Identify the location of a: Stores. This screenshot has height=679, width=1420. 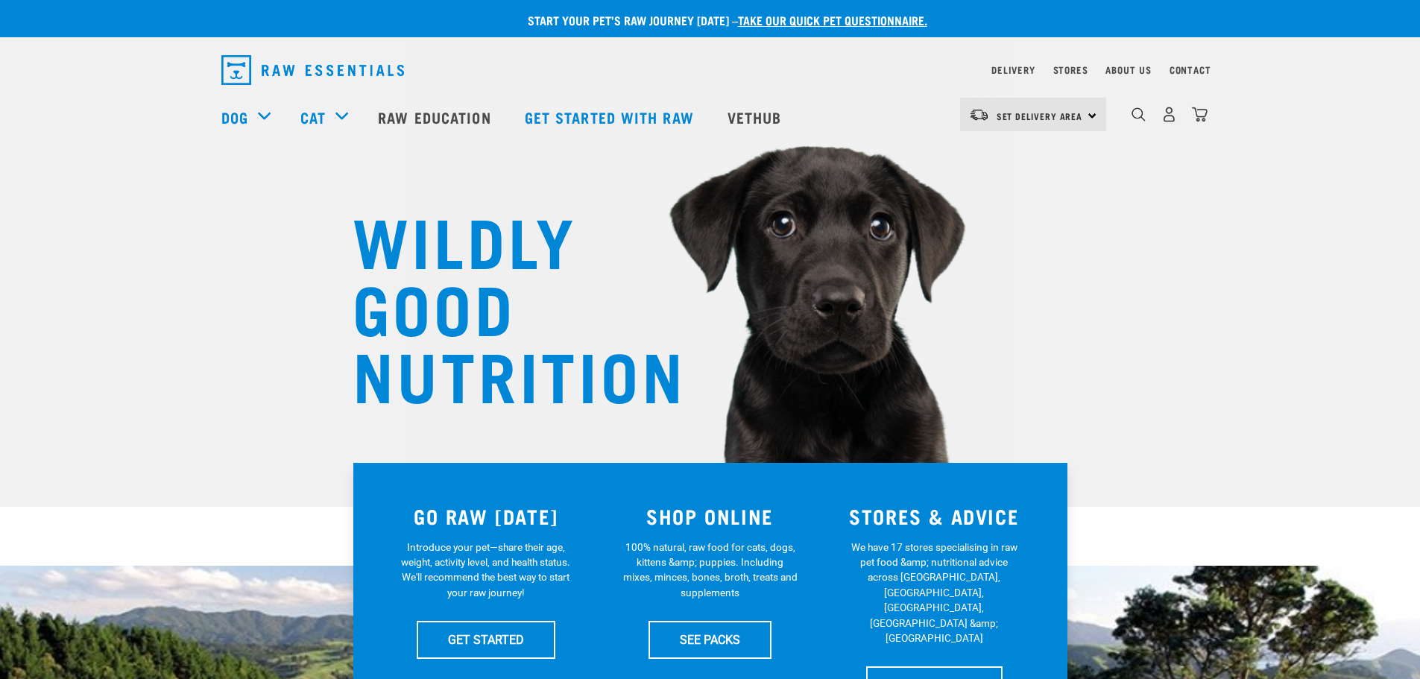
(1070, 69).